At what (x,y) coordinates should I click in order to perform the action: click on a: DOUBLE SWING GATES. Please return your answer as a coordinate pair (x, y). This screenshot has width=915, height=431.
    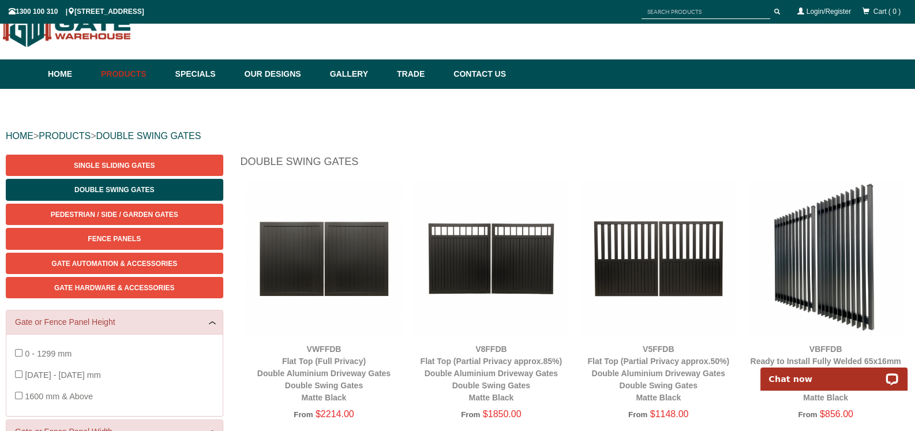
    Looking at the image, I should click on (148, 136).